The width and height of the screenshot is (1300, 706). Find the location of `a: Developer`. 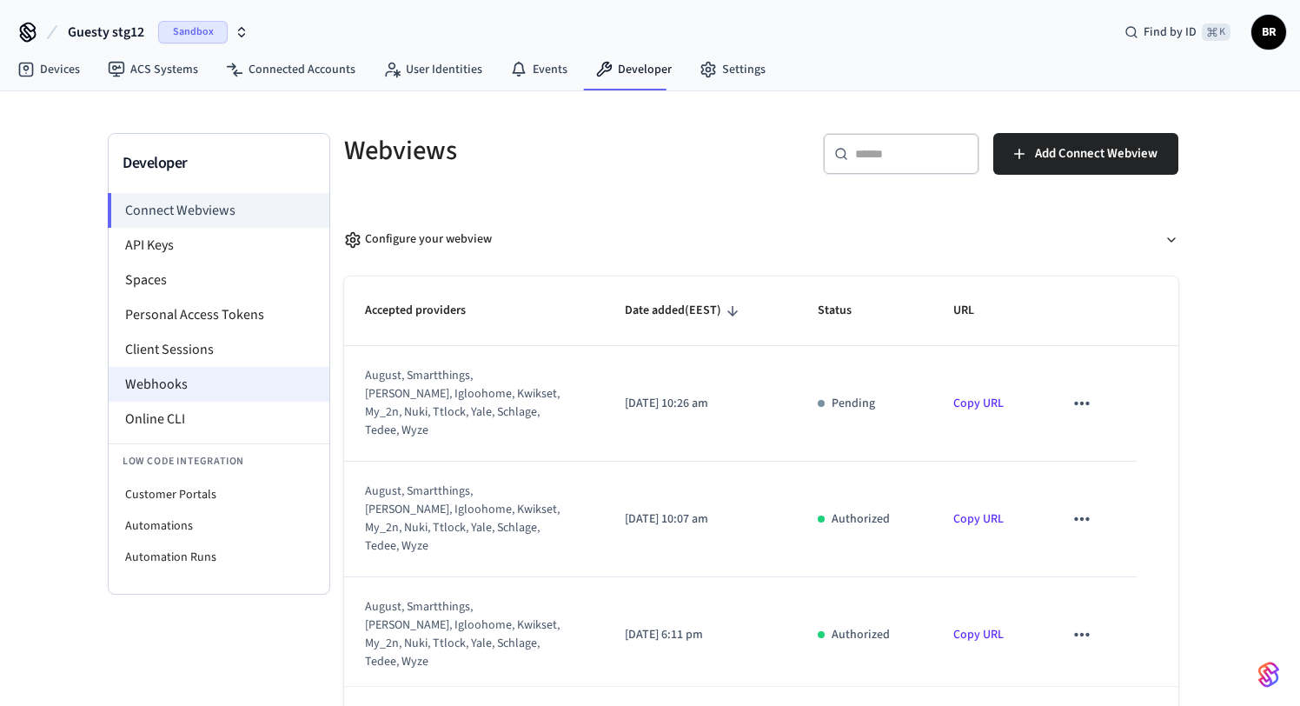

a: Developer is located at coordinates (634, 70).